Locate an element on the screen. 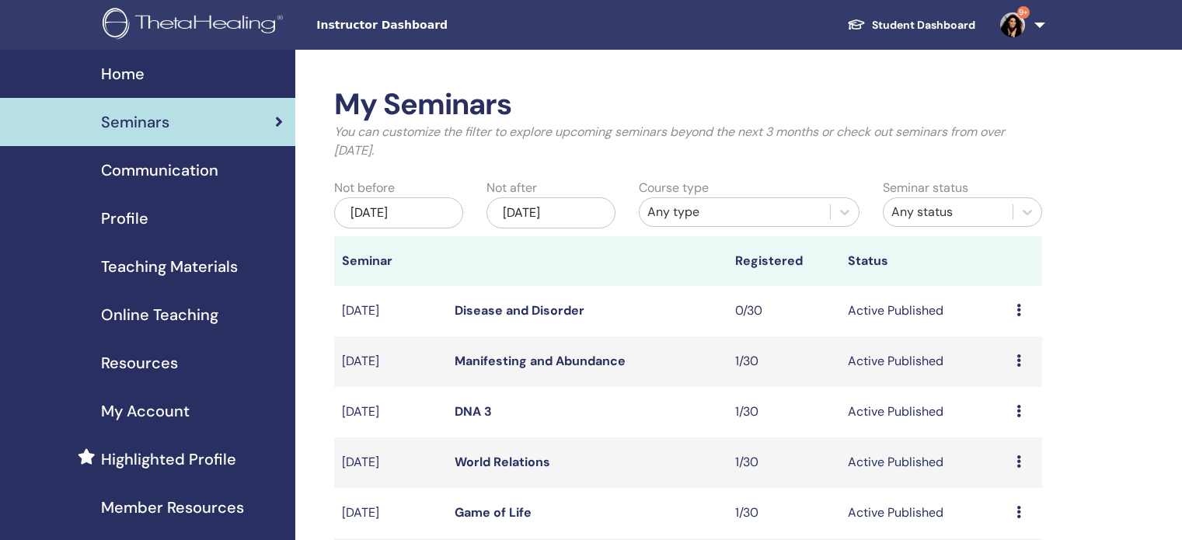  td: 0/30 is located at coordinates (783, 311).